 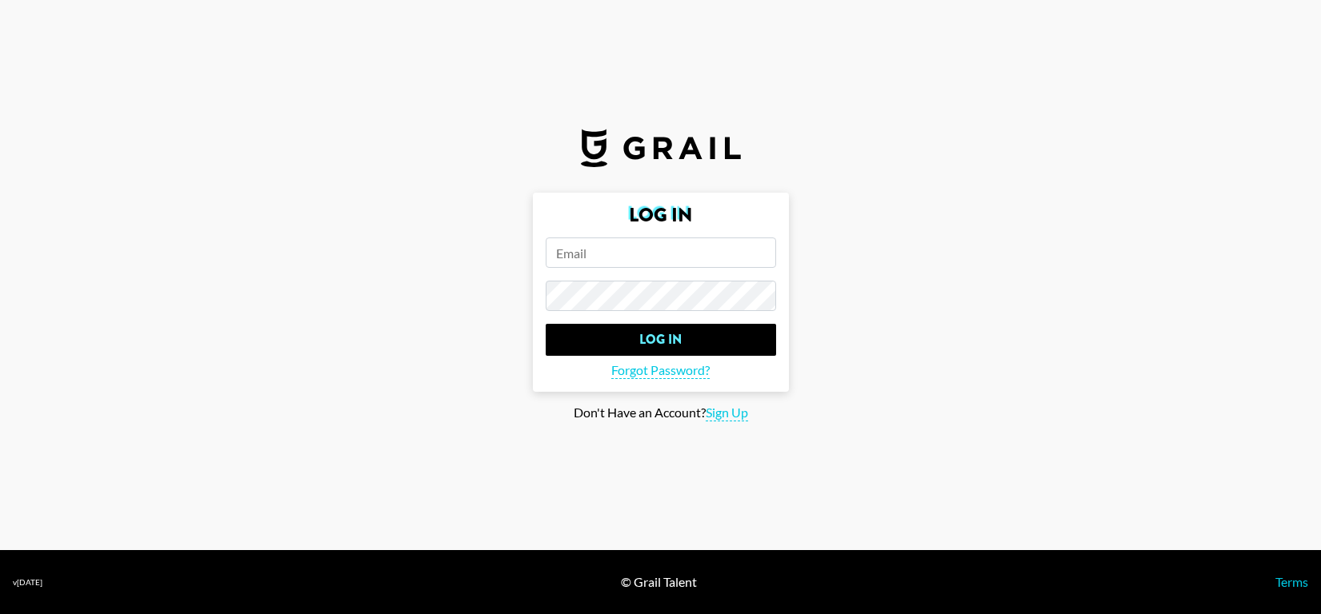 I want to click on a: Terms, so click(x=1291, y=582).